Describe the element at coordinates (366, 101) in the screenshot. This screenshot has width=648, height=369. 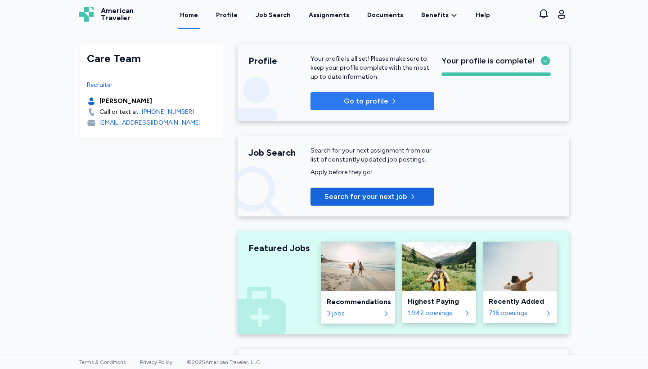
I see `p: Go to profile` at that location.